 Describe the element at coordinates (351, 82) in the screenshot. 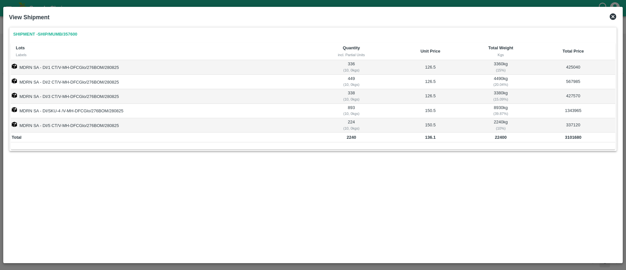

I see `td: 449` at that location.